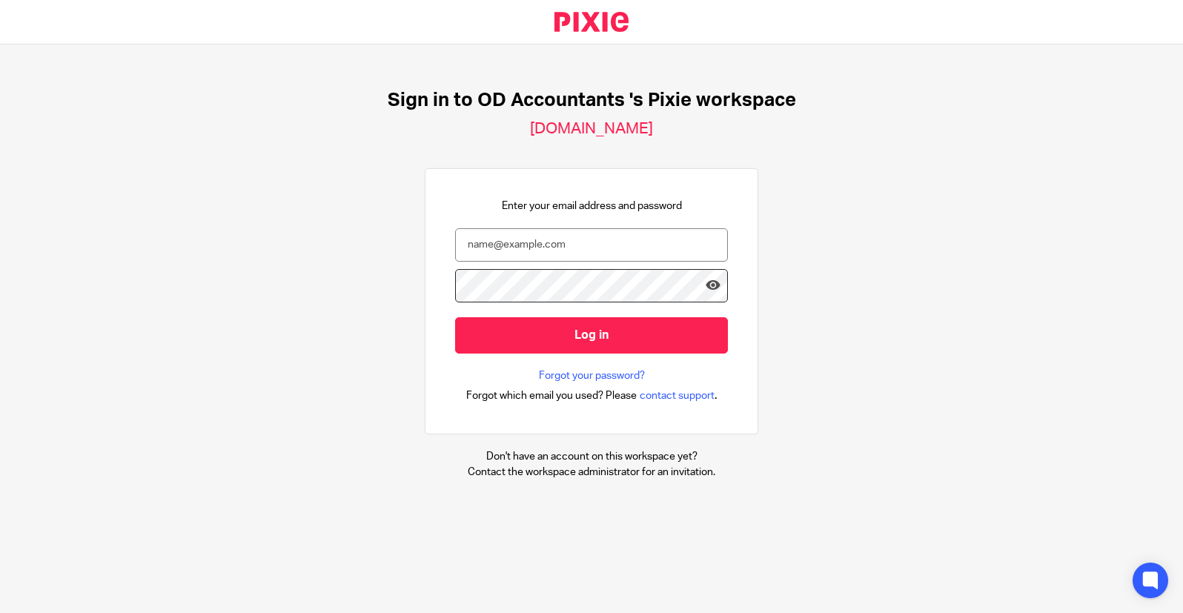 The width and height of the screenshot is (1183, 613). Describe the element at coordinates (592, 245) in the screenshot. I see `input: name@example.com` at that location.